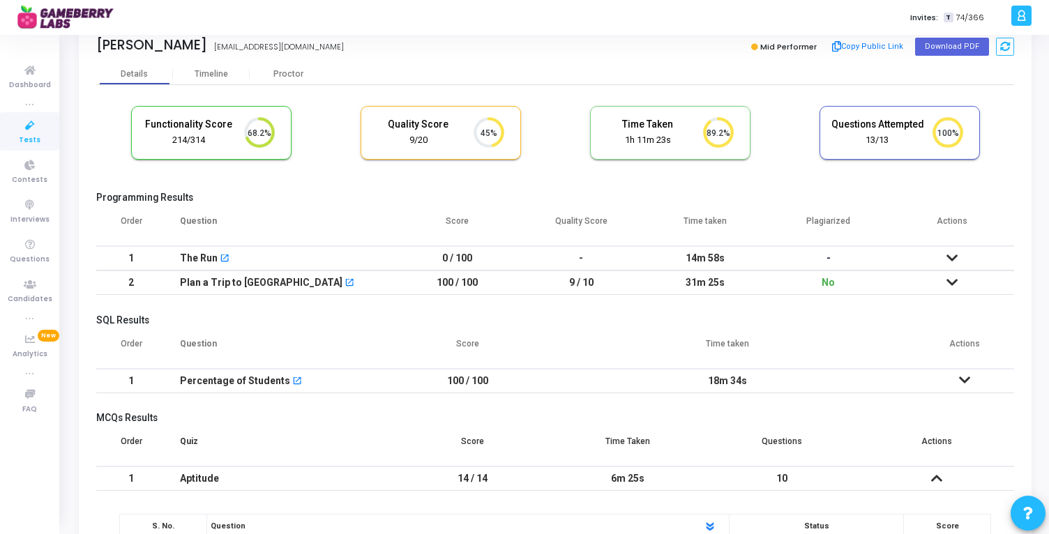 The image size is (1049, 534). What do you see at coordinates (555, 197) in the screenshot?
I see `h5: Programming Results` at bounding box center [555, 197].